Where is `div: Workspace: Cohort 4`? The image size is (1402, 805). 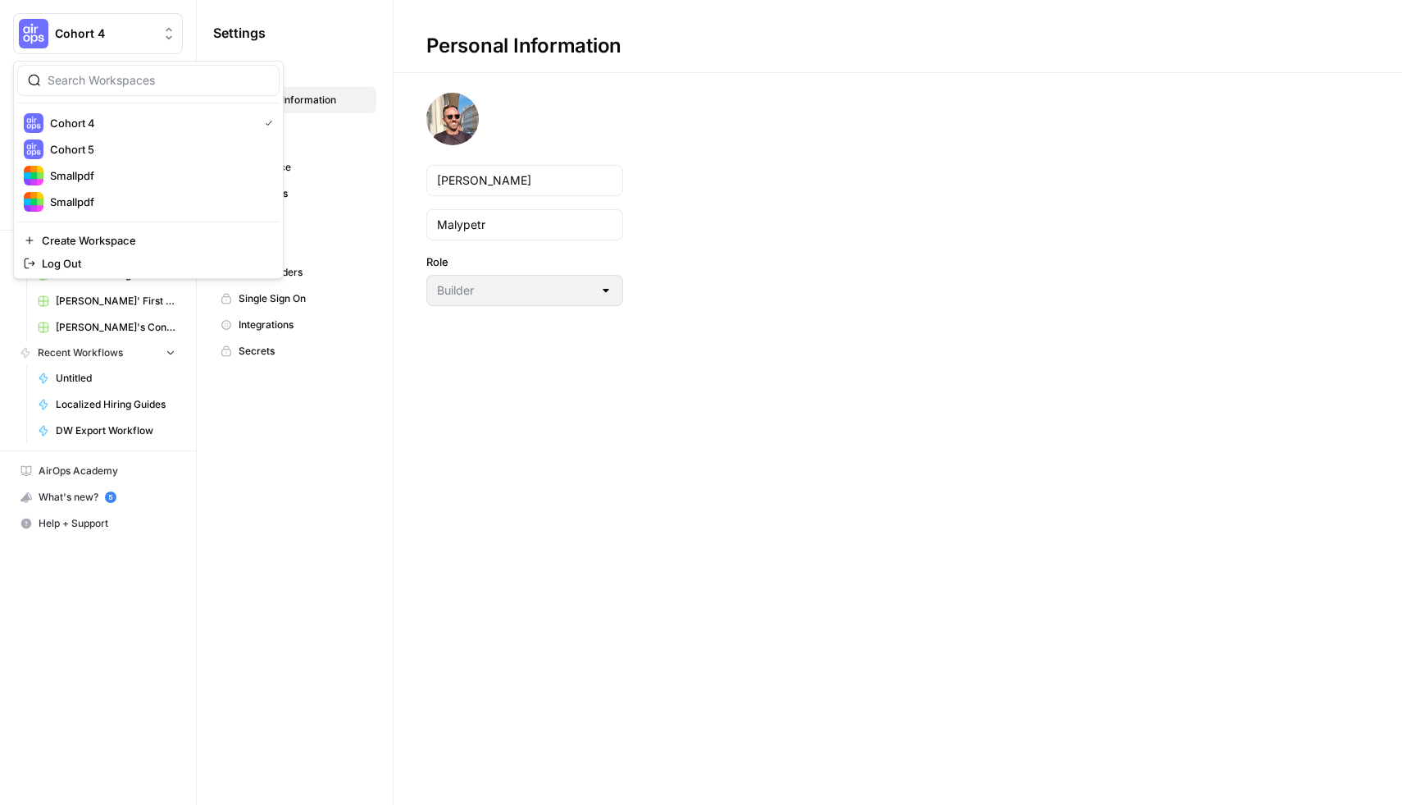 div: Workspace: Cohort 4 is located at coordinates (148, 170).